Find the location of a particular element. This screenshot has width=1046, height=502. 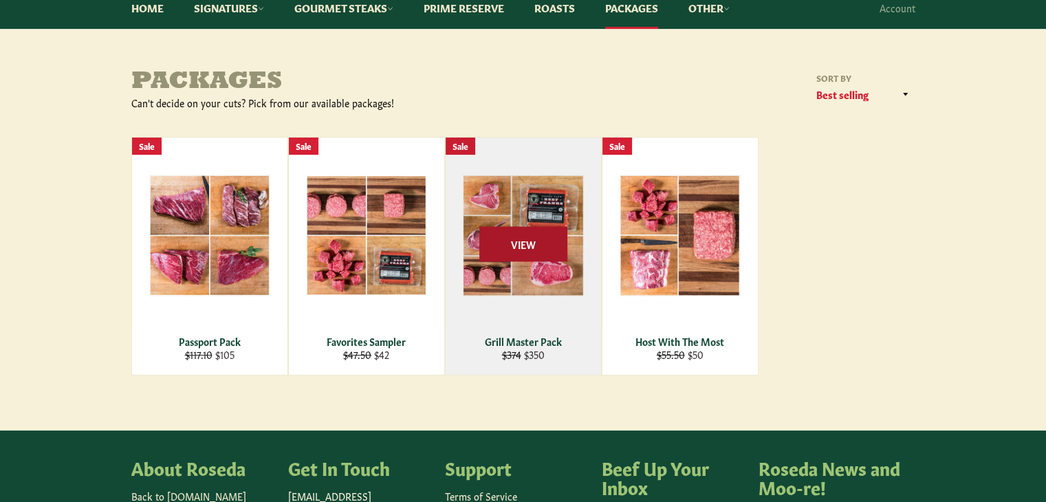

a: Favorites Sampler Favorites Sampler $47.50 $42 is located at coordinates (366, 256).